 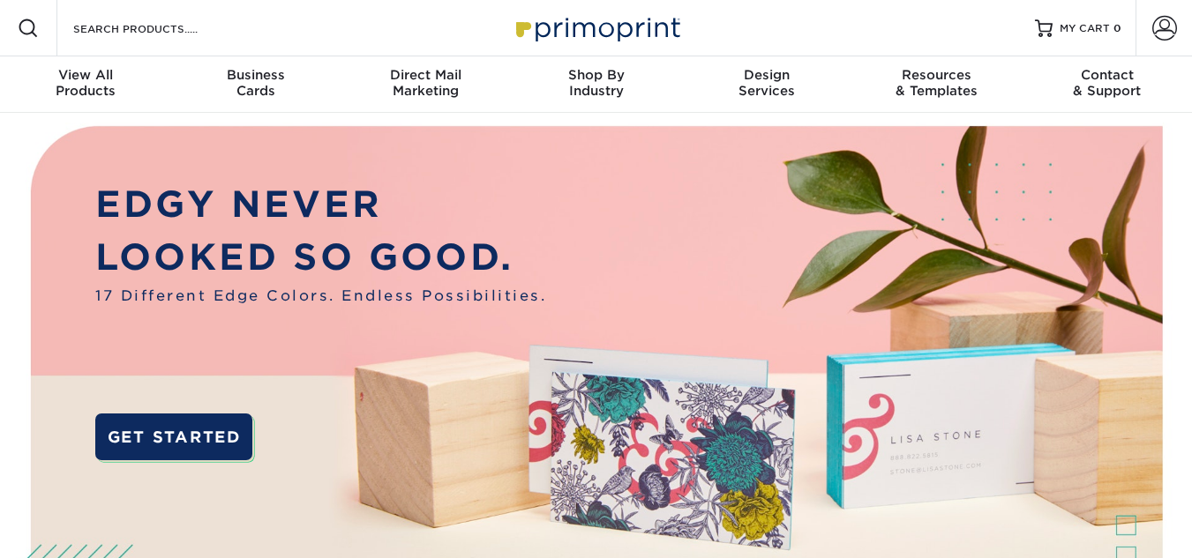 What do you see at coordinates (157, 28) in the screenshot?
I see `input: SEARCH PRODUCTS.....` at bounding box center [157, 28].